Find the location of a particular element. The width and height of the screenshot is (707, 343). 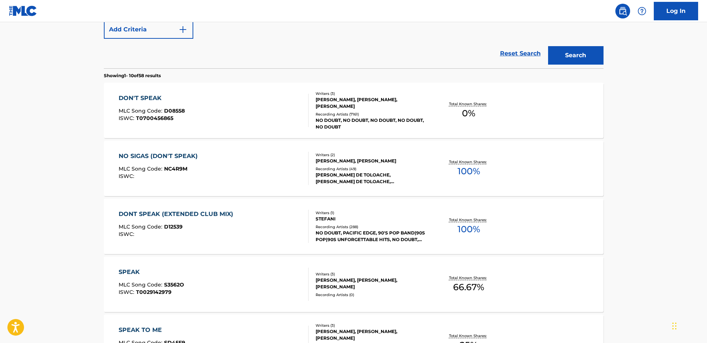

div: SPEAK is located at coordinates (151, 272).